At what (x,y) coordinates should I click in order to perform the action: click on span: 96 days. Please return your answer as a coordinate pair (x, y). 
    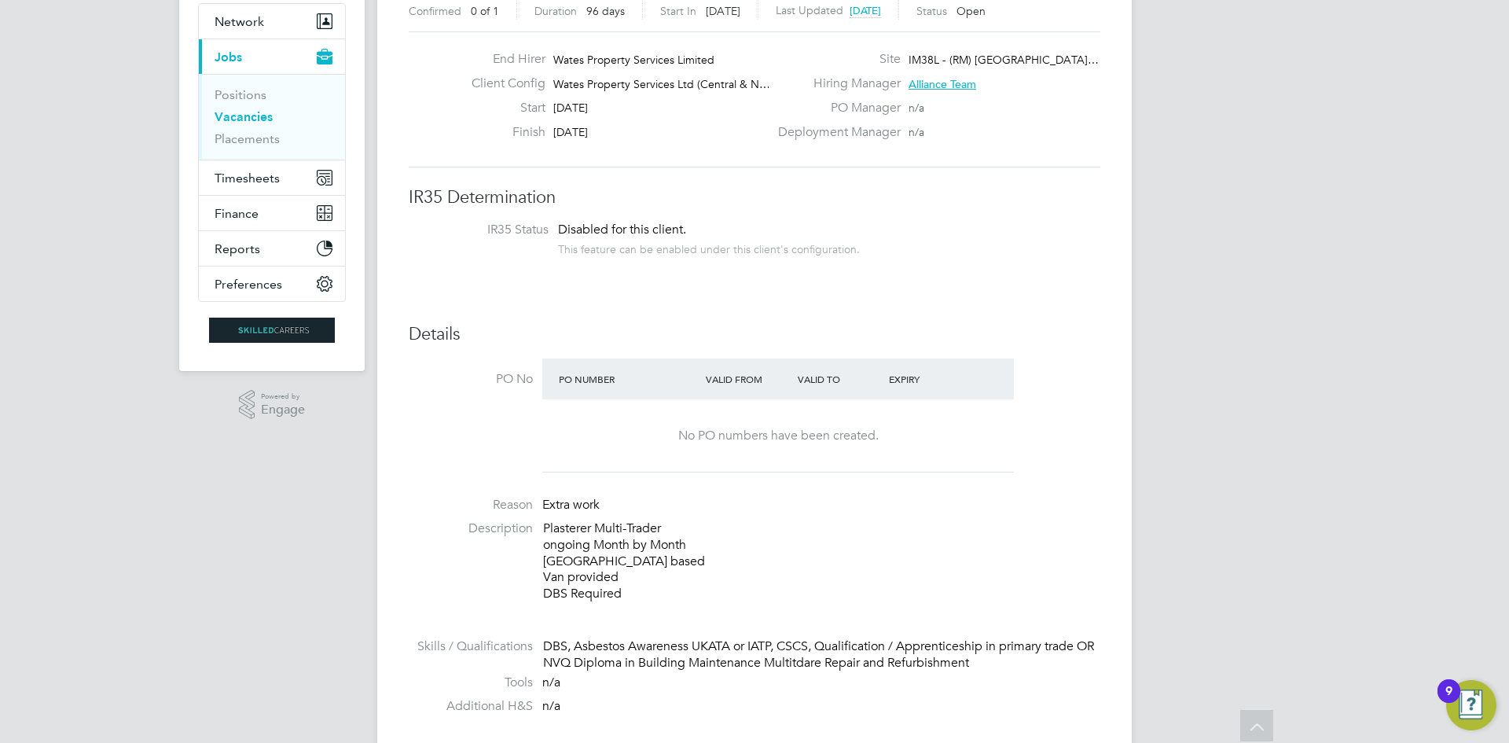
    Looking at the image, I should click on (605, 11).